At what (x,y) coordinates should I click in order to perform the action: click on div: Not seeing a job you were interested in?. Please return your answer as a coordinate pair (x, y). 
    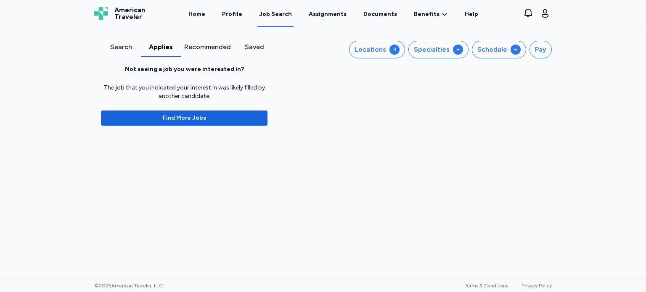
    Looking at the image, I should click on (184, 69).